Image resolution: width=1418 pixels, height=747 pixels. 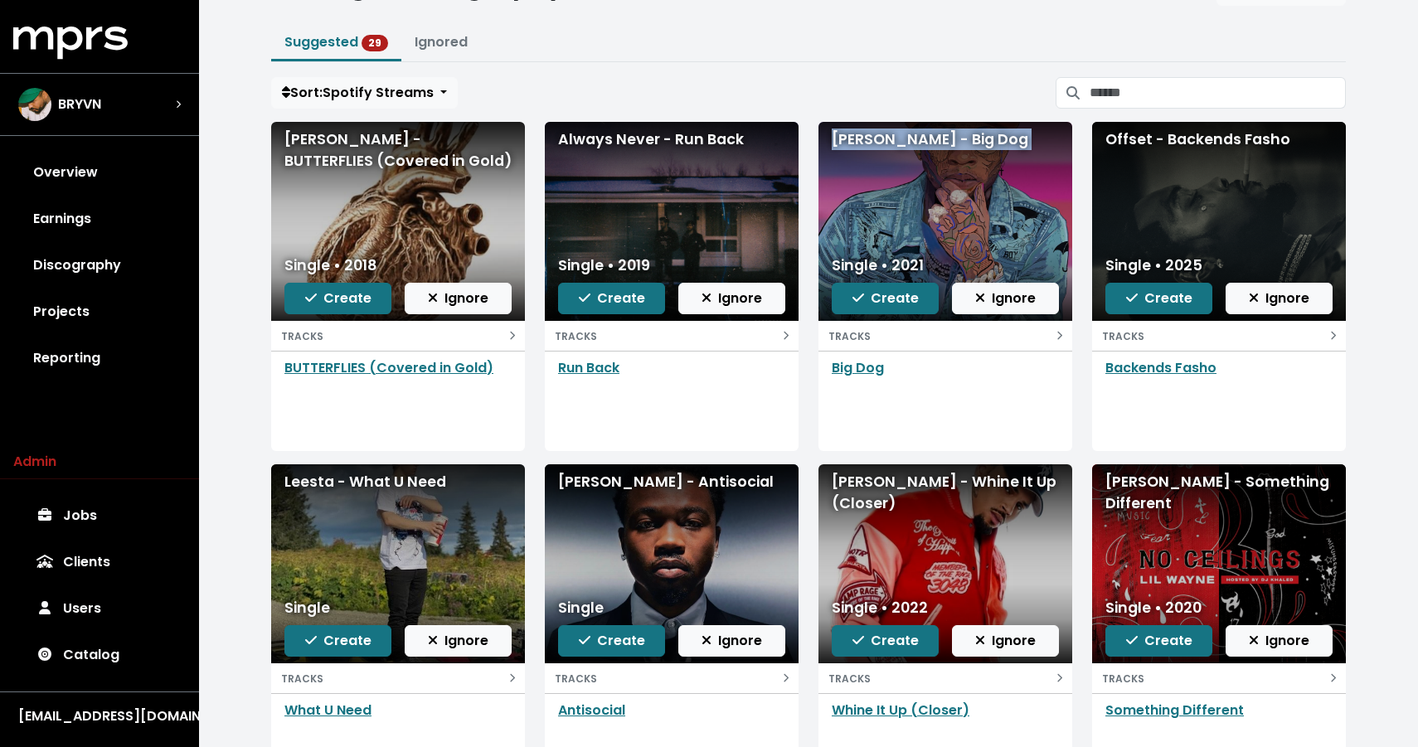 What do you see at coordinates (331, 265) in the screenshot?
I see `div: Single • 2018` at bounding box center [331, 265].